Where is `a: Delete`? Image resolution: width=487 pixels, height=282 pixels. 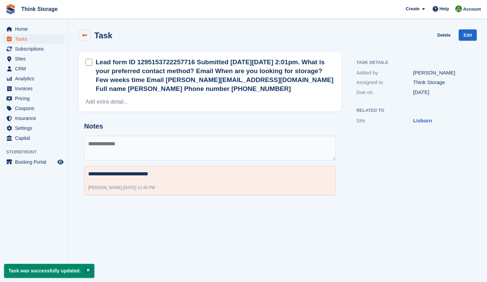 a: Delete is located at coordinates (444, 35).